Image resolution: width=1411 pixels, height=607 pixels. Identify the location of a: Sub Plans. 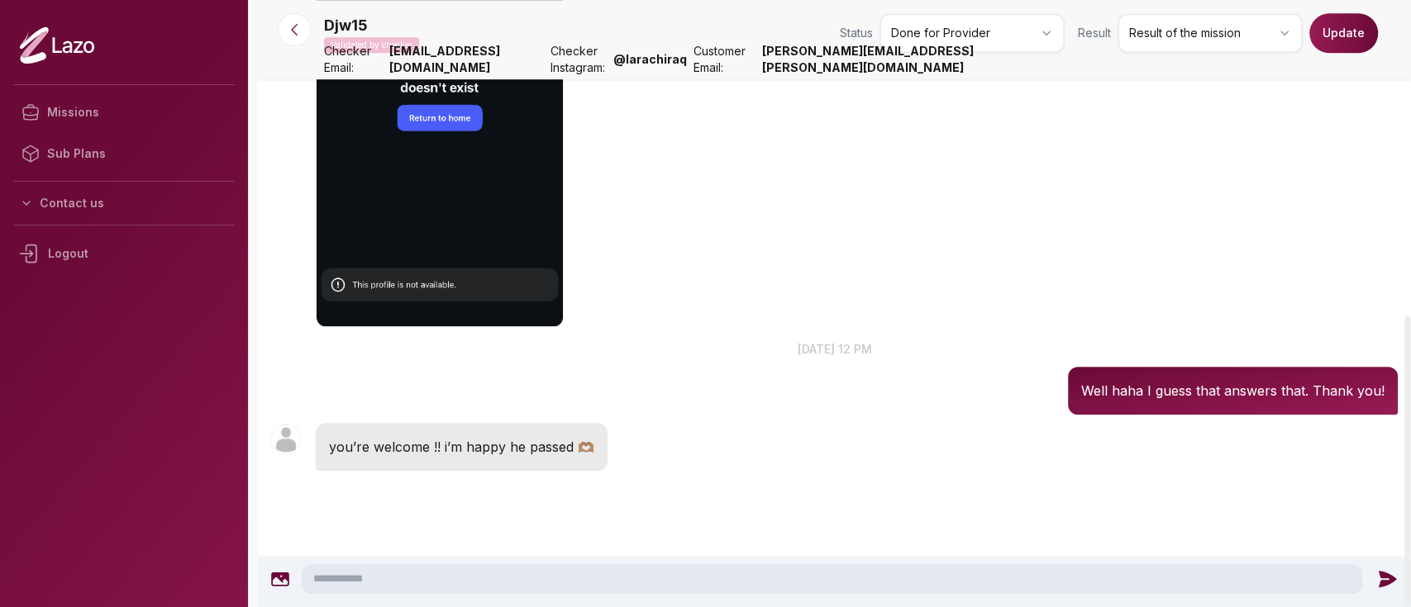
(124, 154).